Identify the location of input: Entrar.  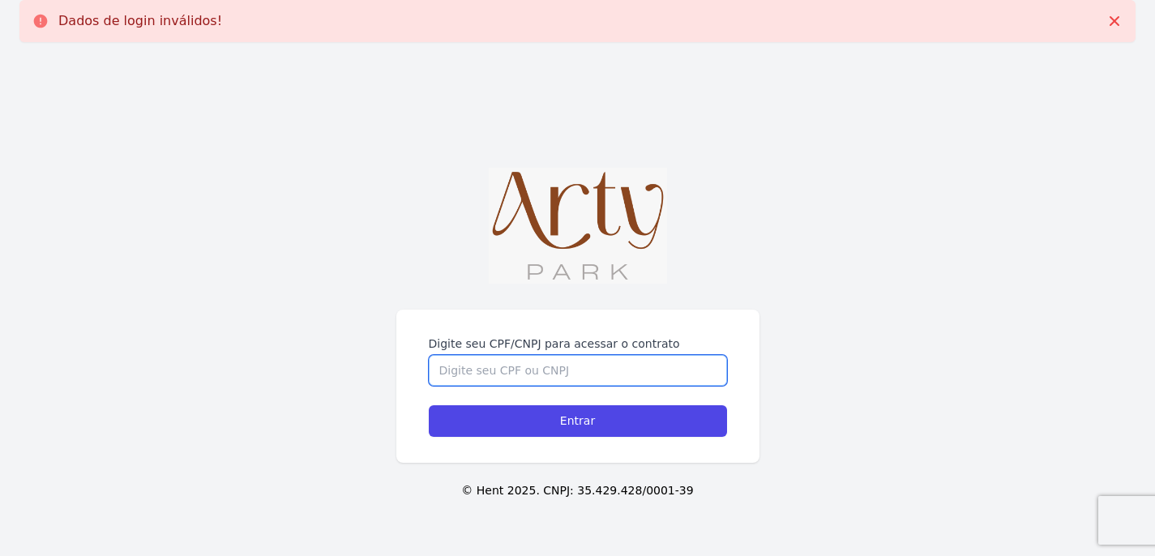
(578, 421).